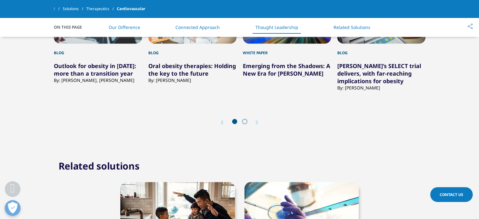 This screenshot has width=479, height=219. What do you see at coordinates (277, 27) in the screenshot?
I see `a: Thought Leadership` at bounding box center [277, 27].